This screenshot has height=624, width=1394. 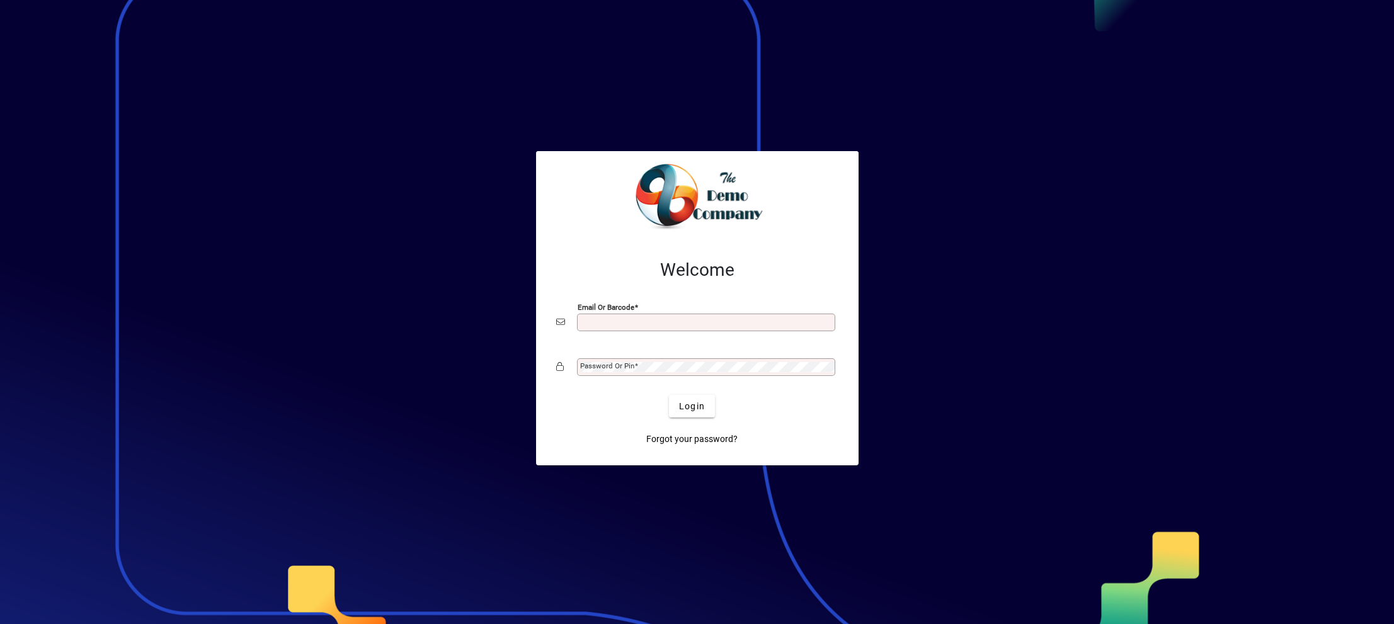 What do you see at coordinates (691, 406) in the screenshot?
I see `span: Login` at bounding box center [691, 406].